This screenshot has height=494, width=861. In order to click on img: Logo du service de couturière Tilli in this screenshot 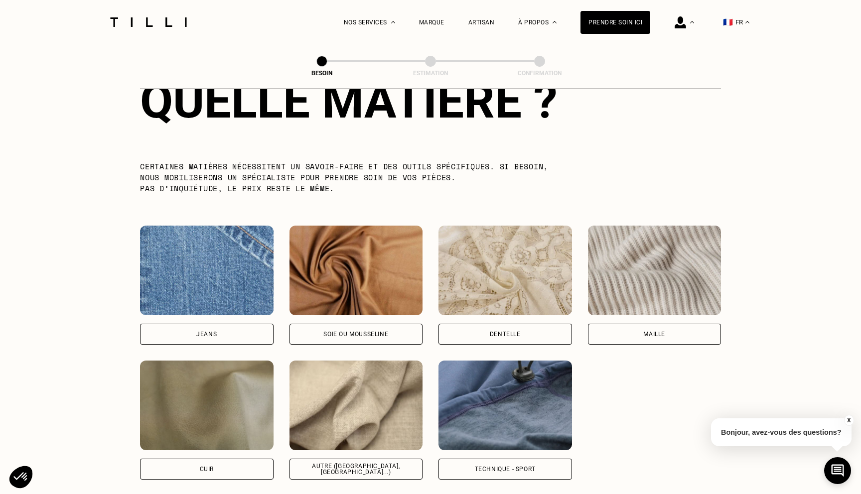, I will do `click(149, 22)`.